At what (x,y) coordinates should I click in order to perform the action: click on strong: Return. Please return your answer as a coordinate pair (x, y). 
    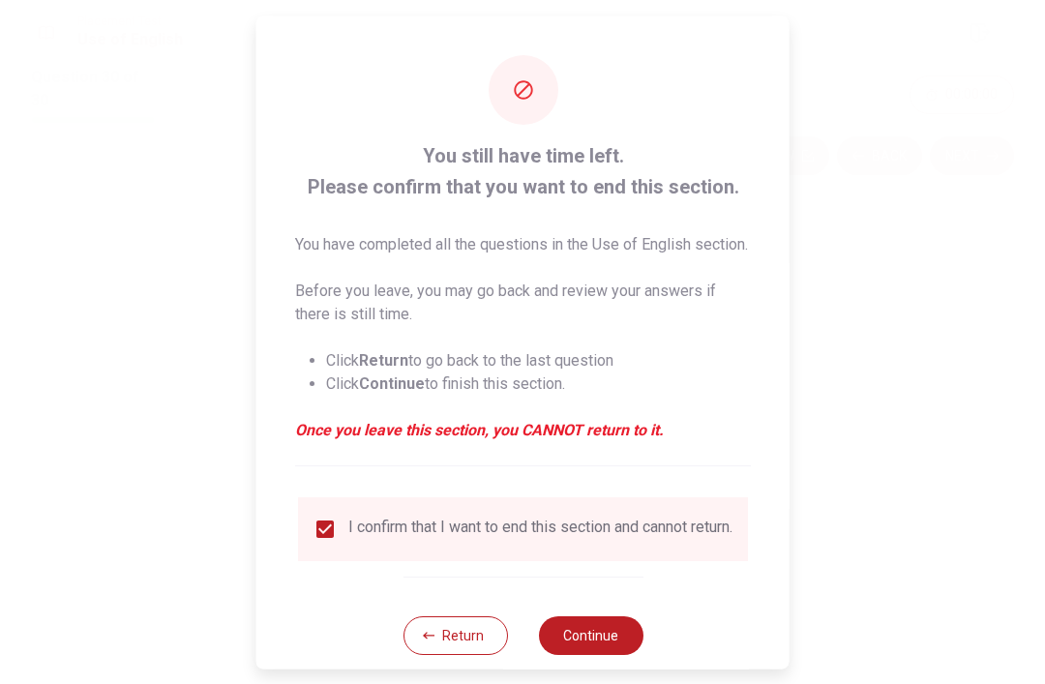
    Looking at the image, I should click on (383, 359).